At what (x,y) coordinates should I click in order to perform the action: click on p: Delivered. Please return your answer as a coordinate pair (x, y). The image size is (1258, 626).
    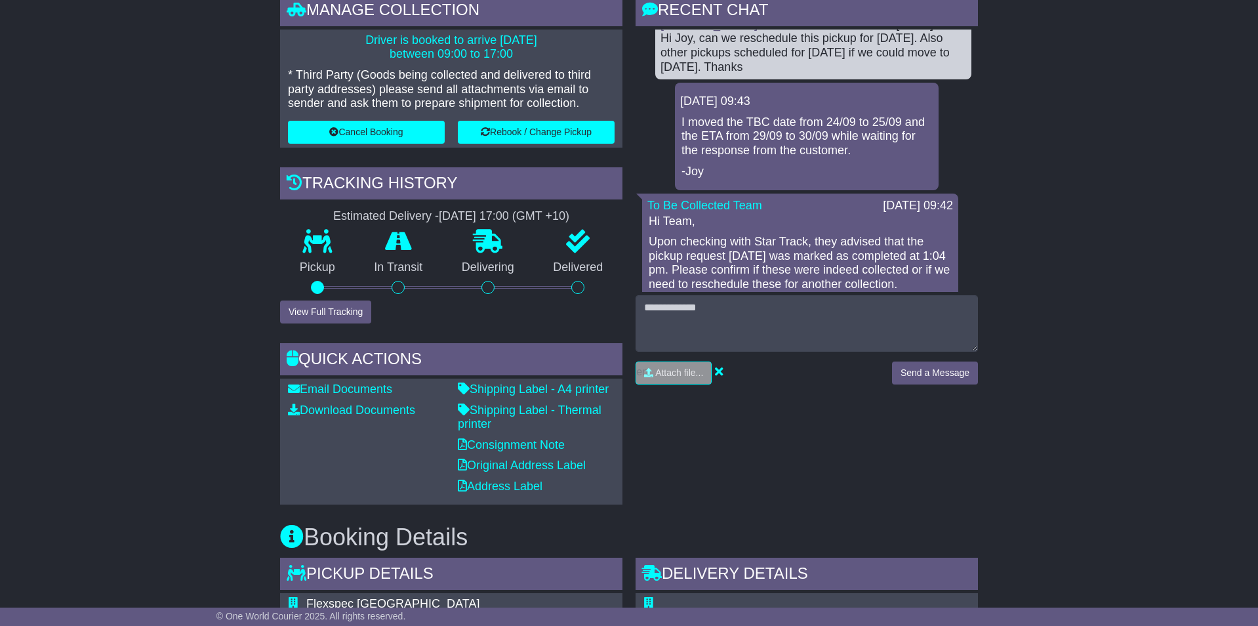
    Looking at the image, I should click on (579, 268).